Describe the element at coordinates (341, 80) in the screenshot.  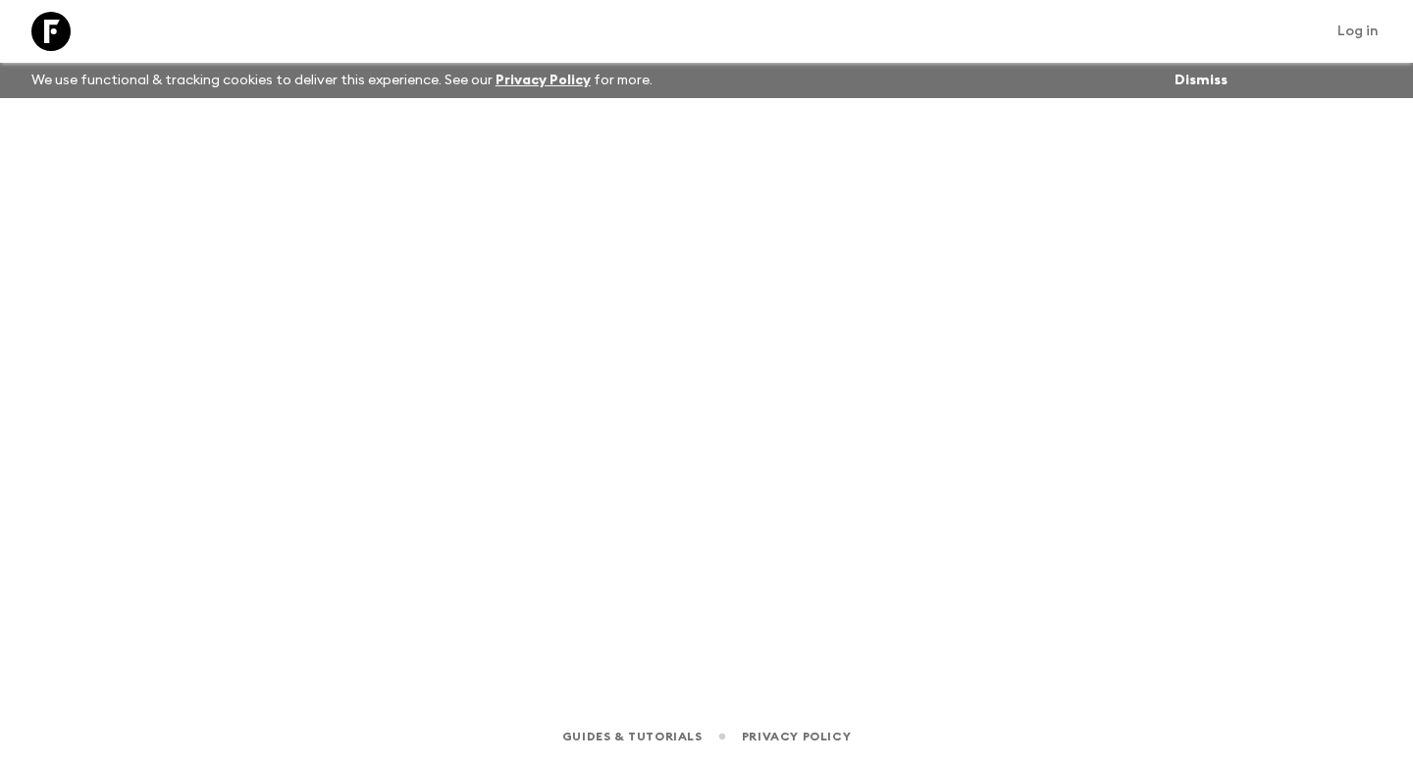
I see `p: We use functional & tracking cookies to deliver this experience. See our for more.` at that location.